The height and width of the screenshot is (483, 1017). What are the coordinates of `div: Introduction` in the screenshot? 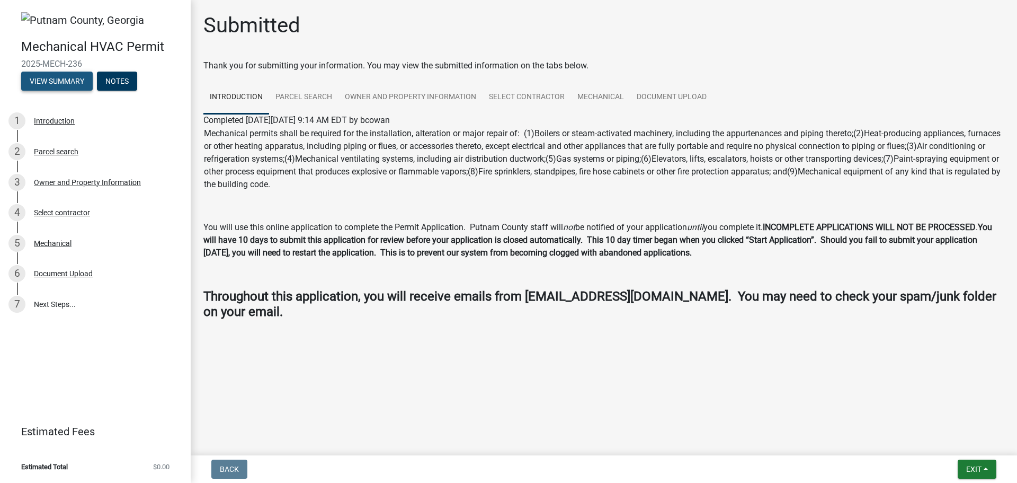 It's located at (54, 121).